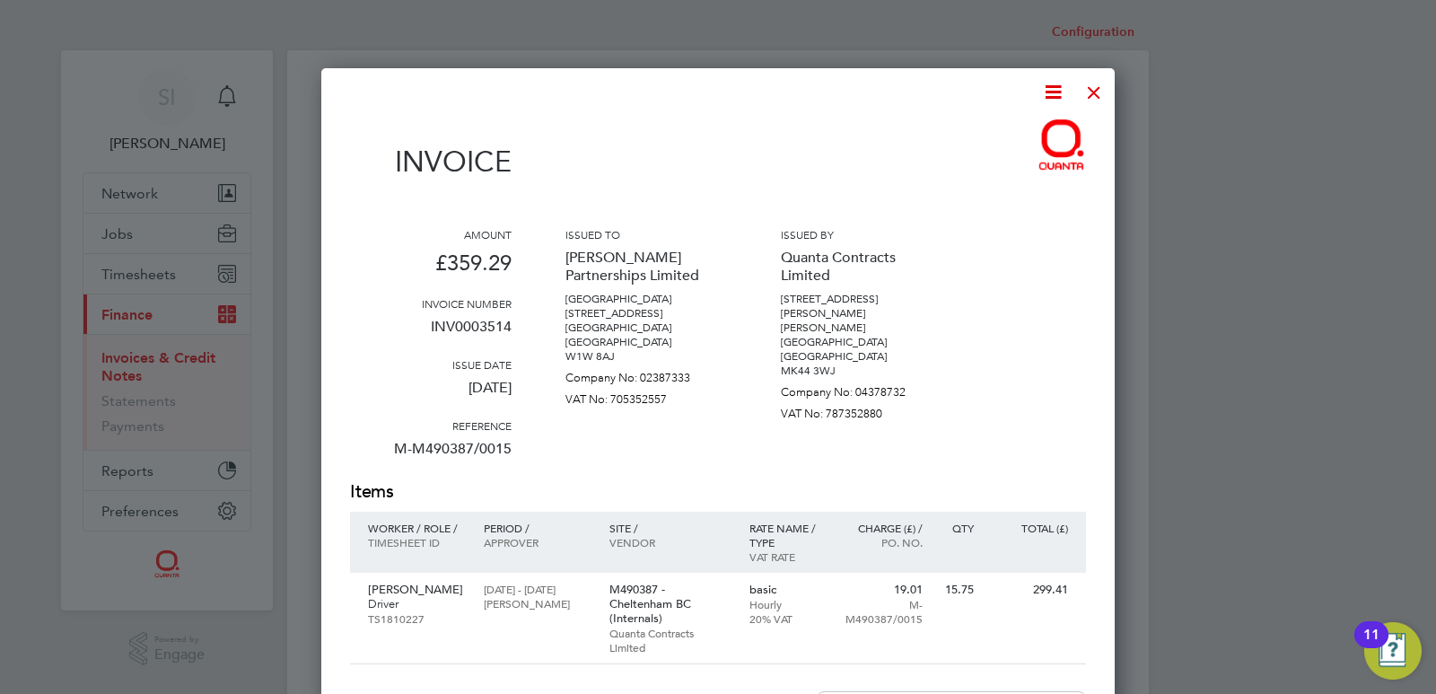  Describe the element at coordinates (883, 542) in the screenshot. I see `p: Po. No.` at that location.